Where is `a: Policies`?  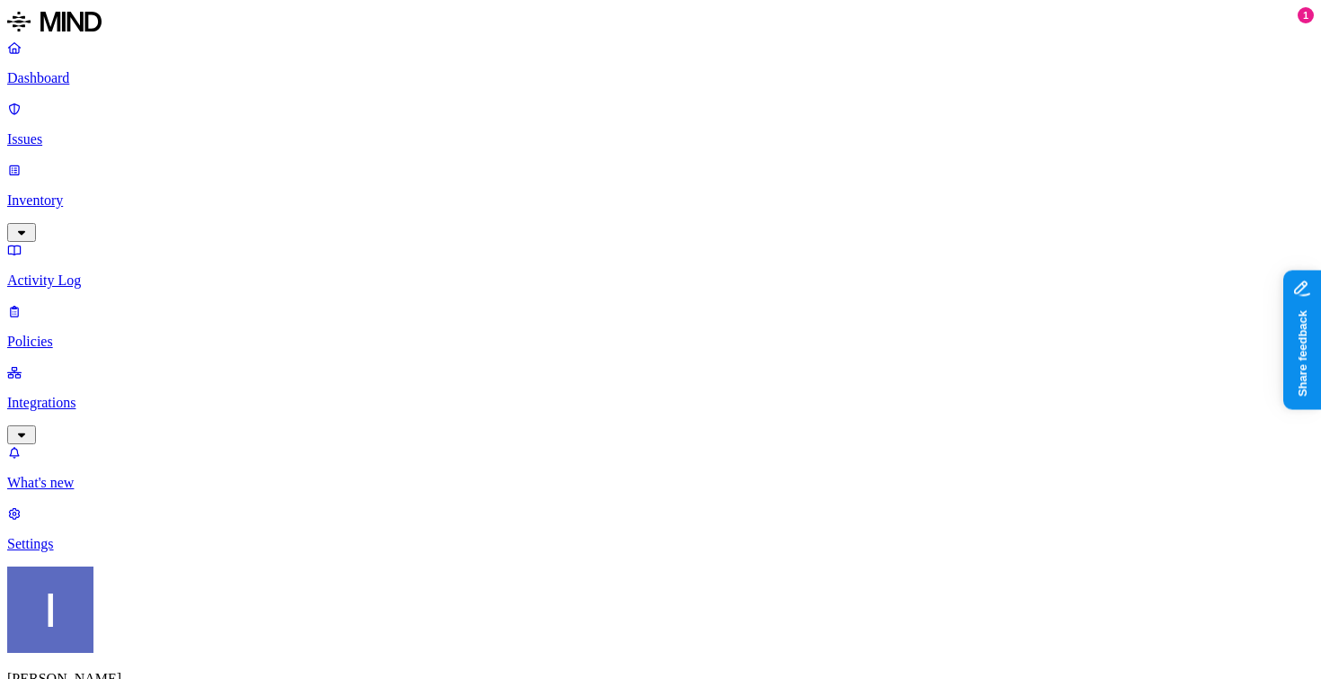
a: Policies is located at coordinates (661, 326).